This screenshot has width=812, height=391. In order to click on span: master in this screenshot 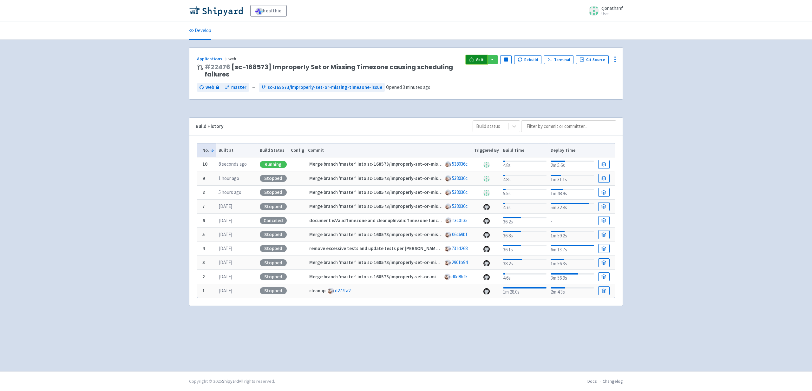, I will do `click(239, 87)`.